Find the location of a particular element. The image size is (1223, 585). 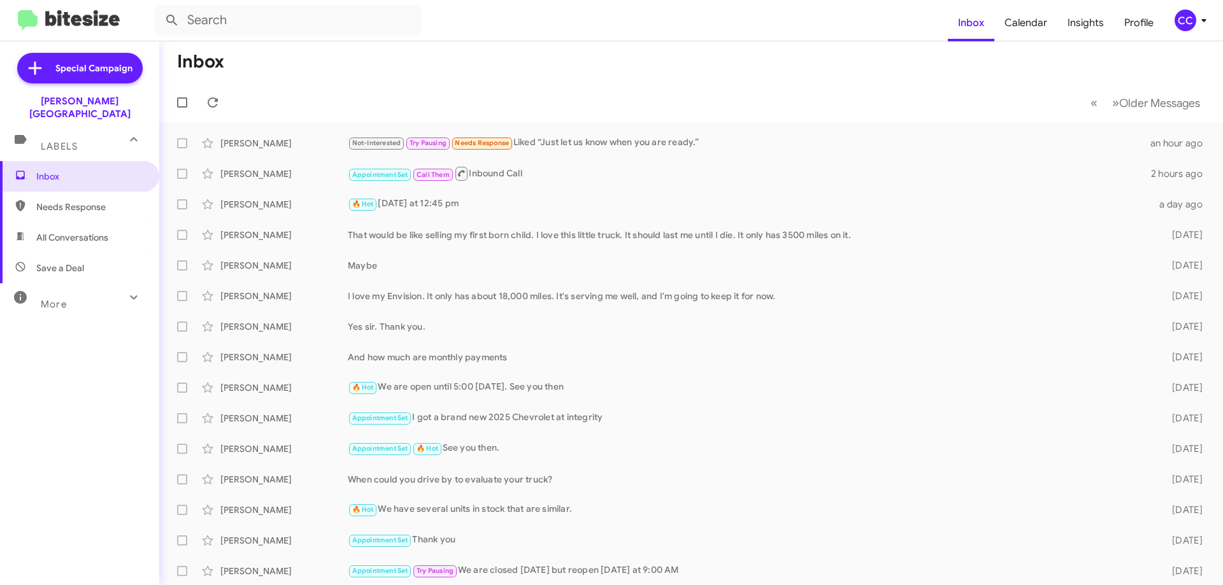

span: Not-Interested is located at coordinates (376, 143).